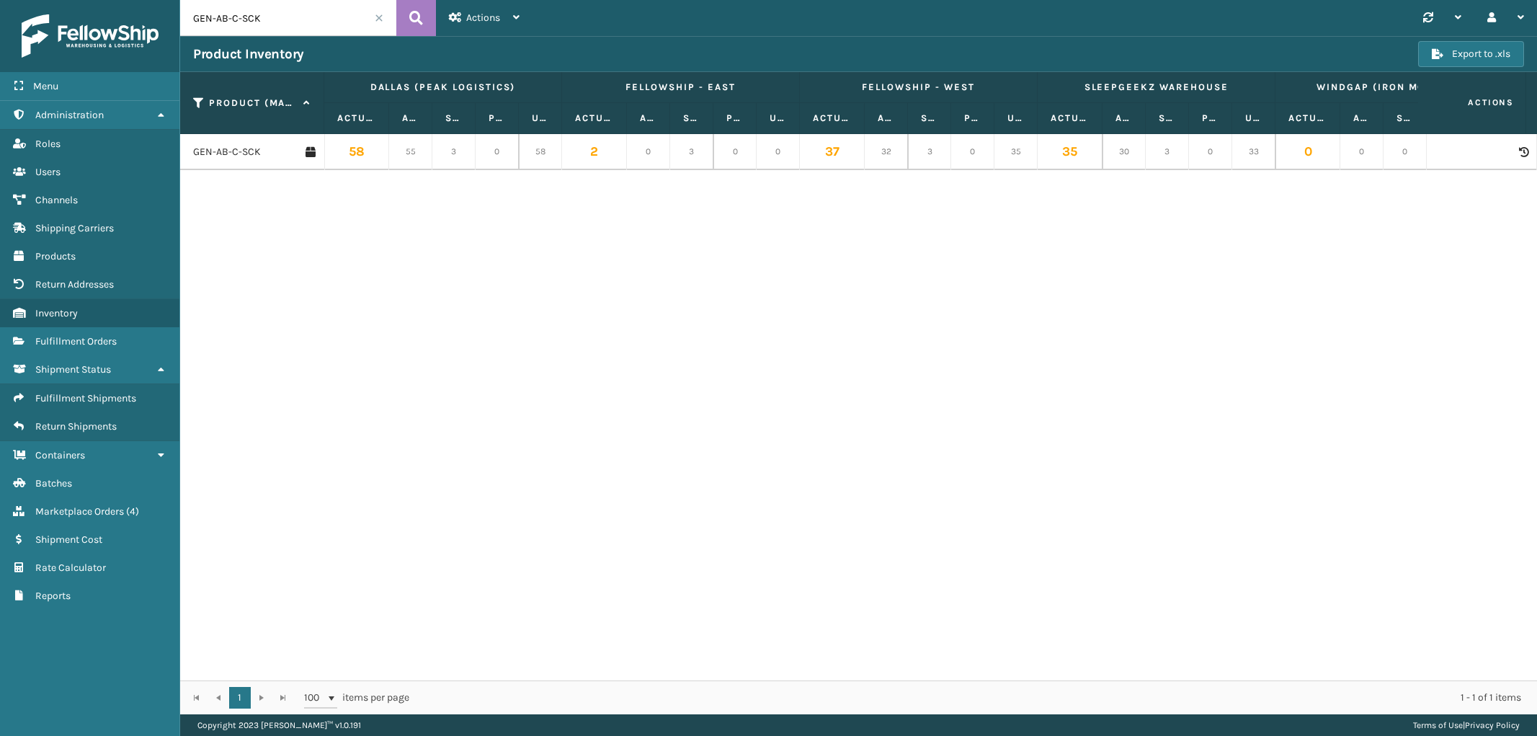 Image resolution: width=1537 pixels, height=736 pixels. I want to click on span: Return Shipments, so click(76, 426).